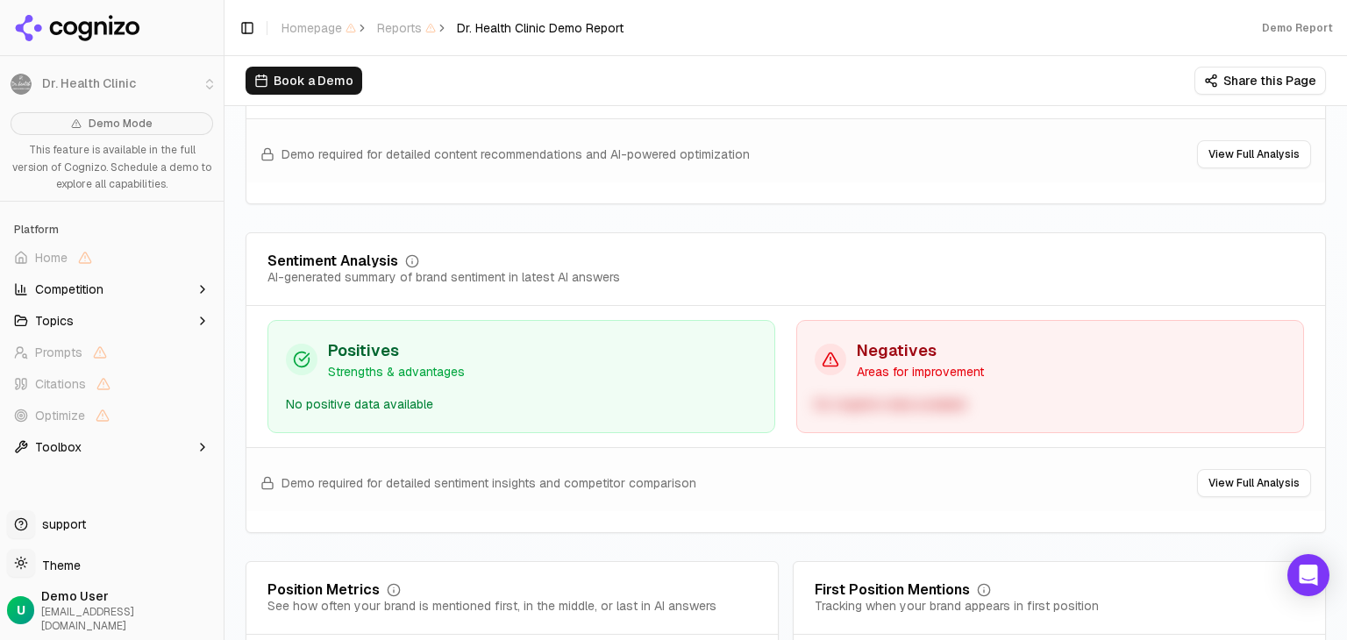 This screenshot has width=1347, height=640. Describe the element at coordinates (61, 524) in the screenshot. I see `span: support` at that location.